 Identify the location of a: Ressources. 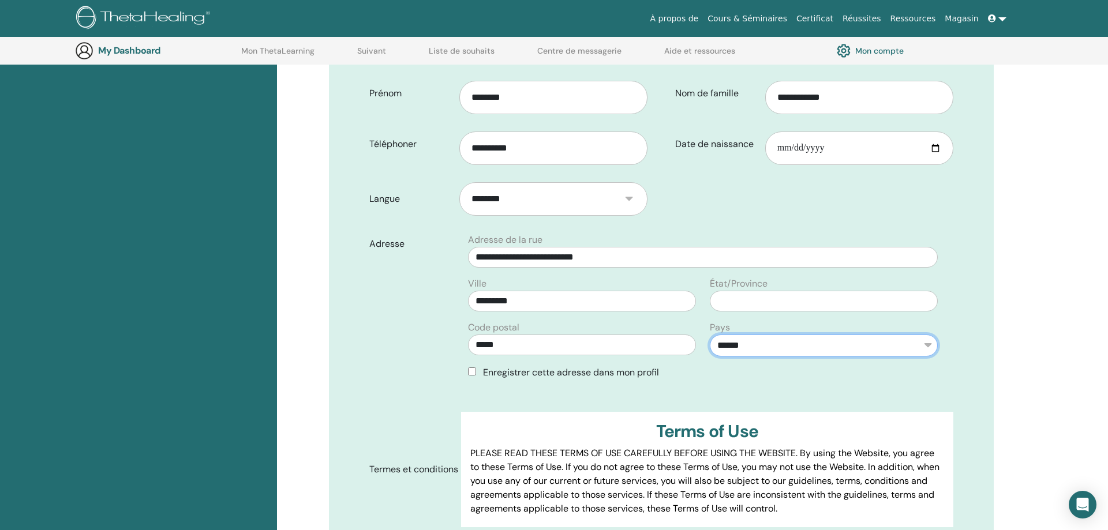
(913, 18).